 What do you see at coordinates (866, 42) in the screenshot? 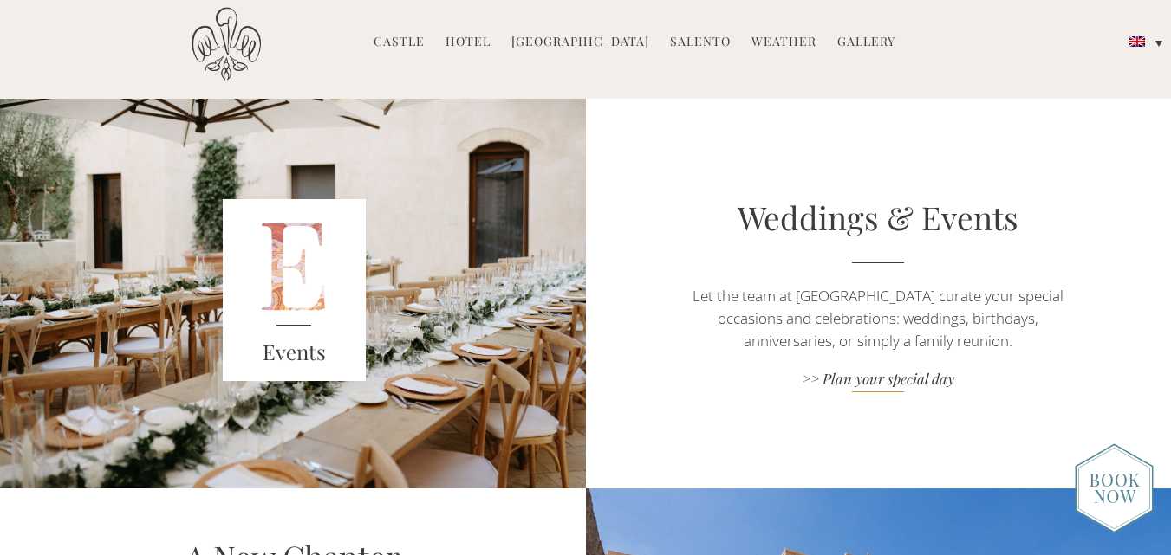
I see `a: Gallery` at bounding box center [866, 42].